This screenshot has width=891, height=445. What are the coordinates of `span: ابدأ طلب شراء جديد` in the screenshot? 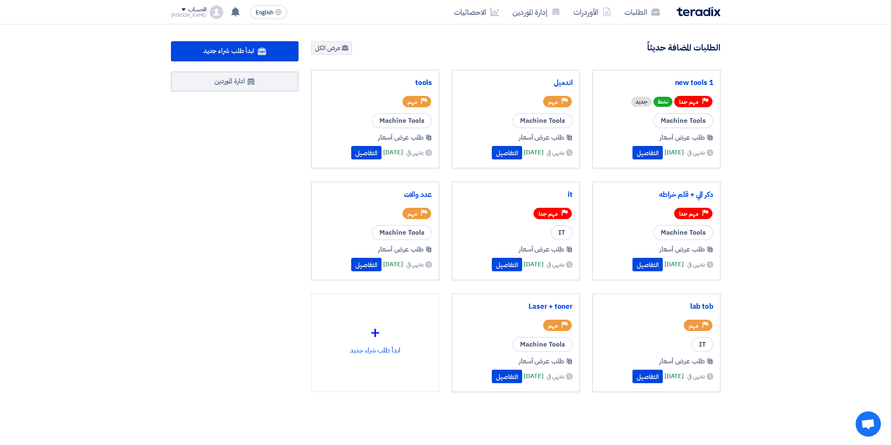 It's located at (229, 51).